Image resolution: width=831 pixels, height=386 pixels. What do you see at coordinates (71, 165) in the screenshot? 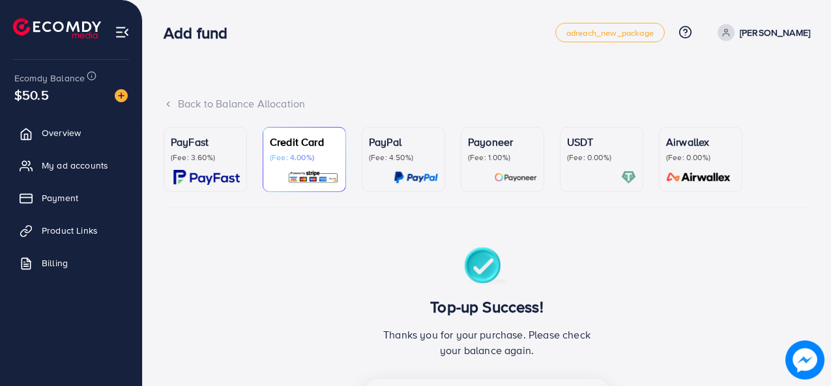
I see `a: My ad accounts` at bounding box center [71, 165].